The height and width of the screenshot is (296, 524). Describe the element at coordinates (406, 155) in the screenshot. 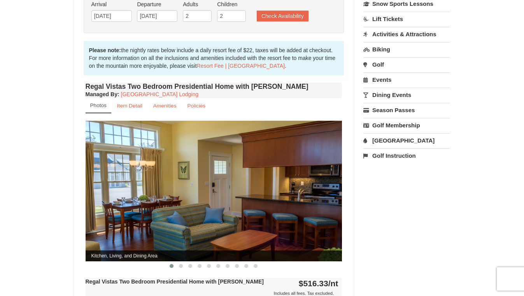

I see `a: Golf Instruction` at that location.